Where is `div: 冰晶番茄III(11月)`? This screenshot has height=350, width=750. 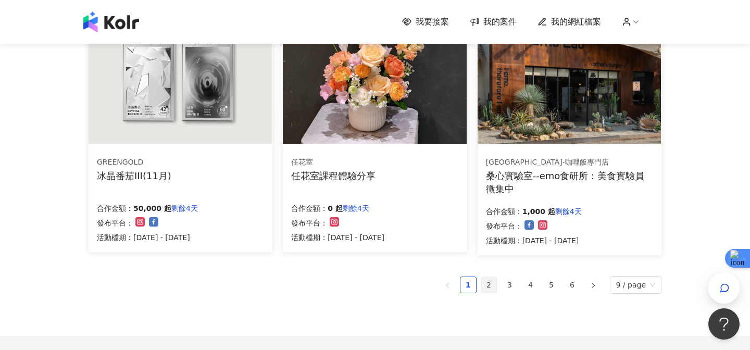 div: 冰晶番茄III(11月) is located at coordinates (134, 175).